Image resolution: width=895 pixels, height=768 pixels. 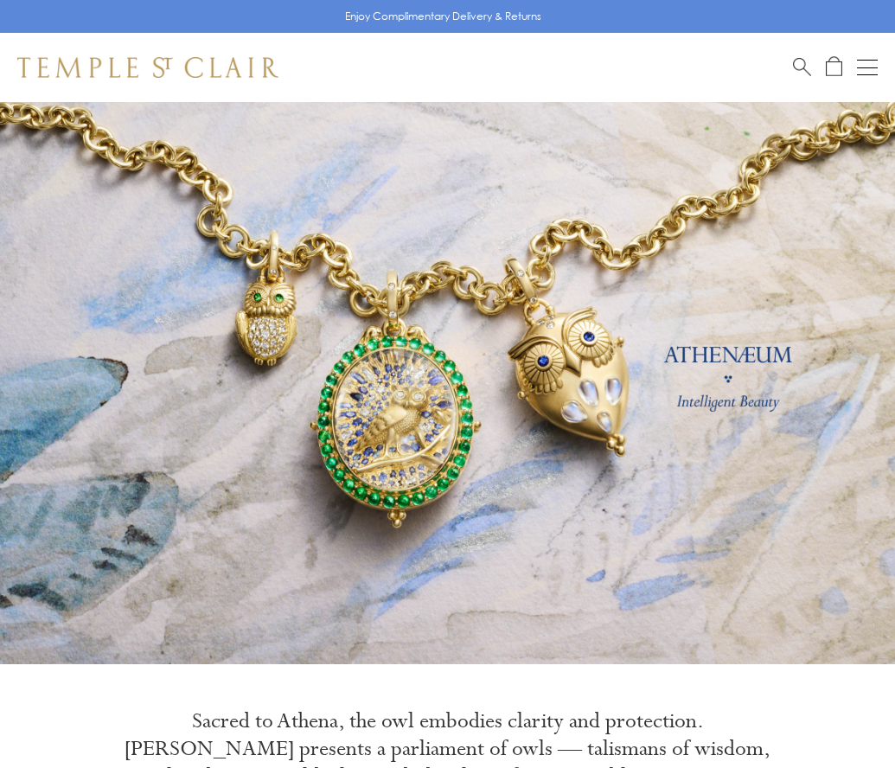 What do you see at coordinates (802, 67) in the screenshot?
I see `a: Search` at bounding box center [802, 67].